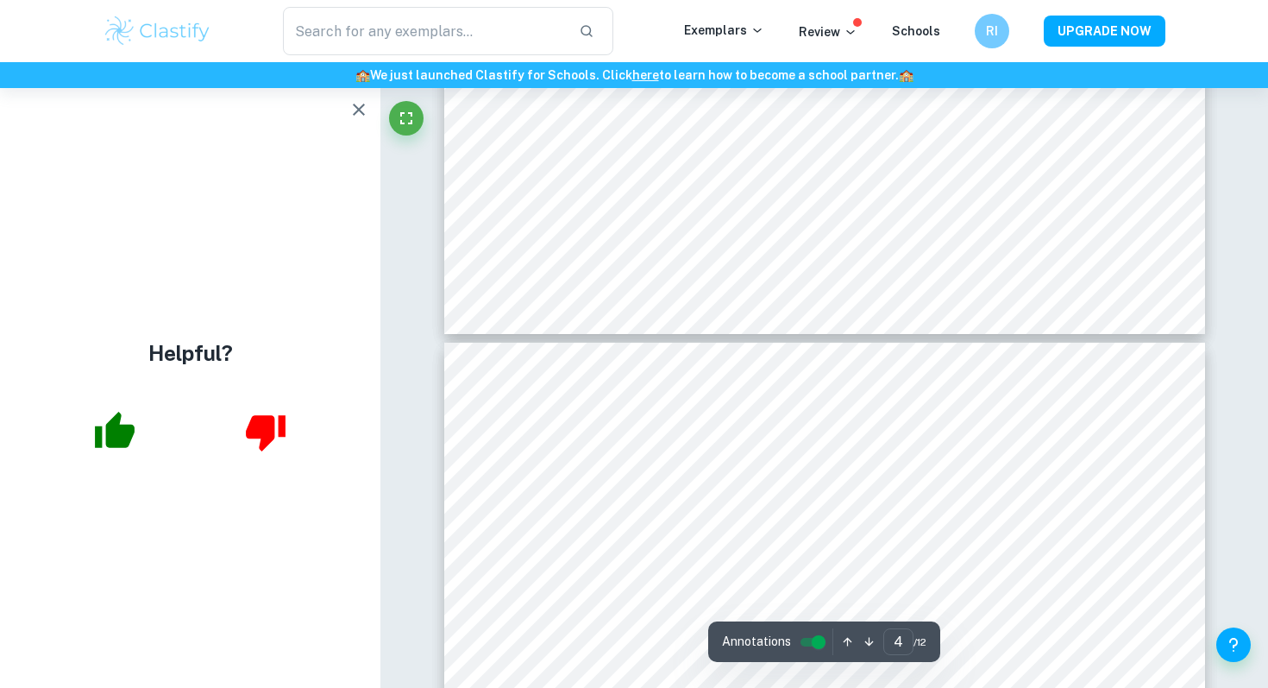 The height and width of the screenshot is (688, 1268). I want to click on span: / 12, so click(920, 642).